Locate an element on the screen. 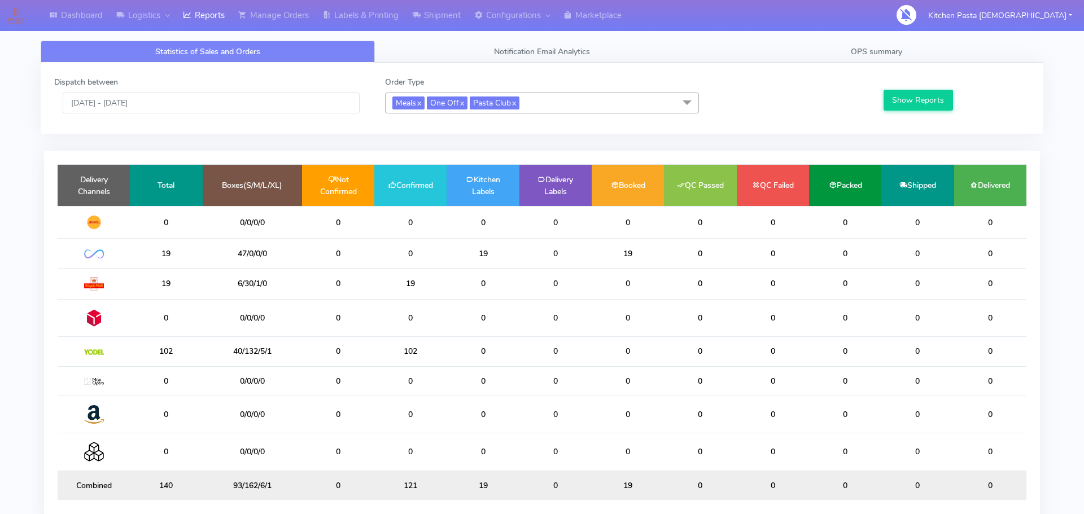 The image size is (1084, 514). td: 6/30/1/0 is located at coordinates (252, 283).